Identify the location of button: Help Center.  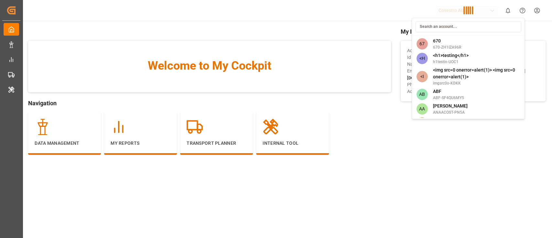
(522, 10).